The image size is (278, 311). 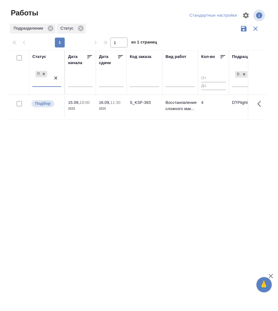 What do you see at coordinates (104, 102) in the screenshot?
I see `p: 16.09,` at bounding box center [104, 102].